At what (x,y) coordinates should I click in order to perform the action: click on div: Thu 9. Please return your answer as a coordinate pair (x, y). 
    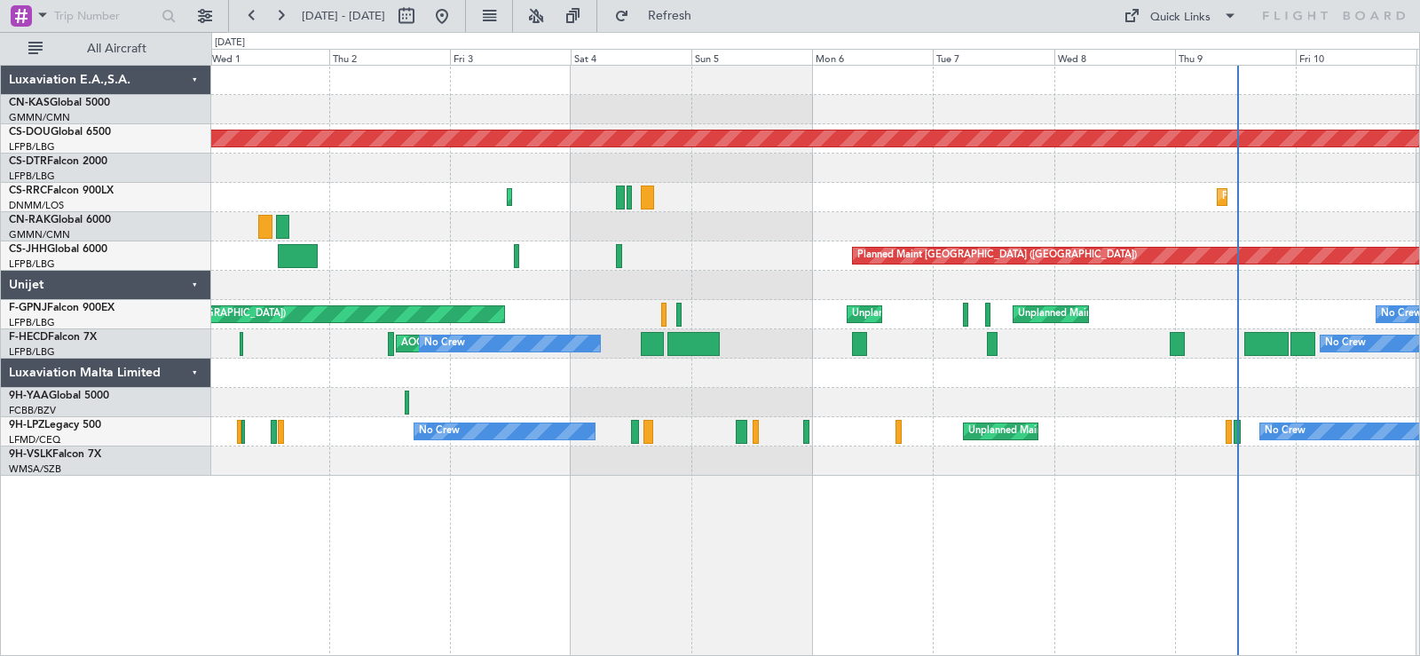
    Looking at the image, I should click on (1236, 57).